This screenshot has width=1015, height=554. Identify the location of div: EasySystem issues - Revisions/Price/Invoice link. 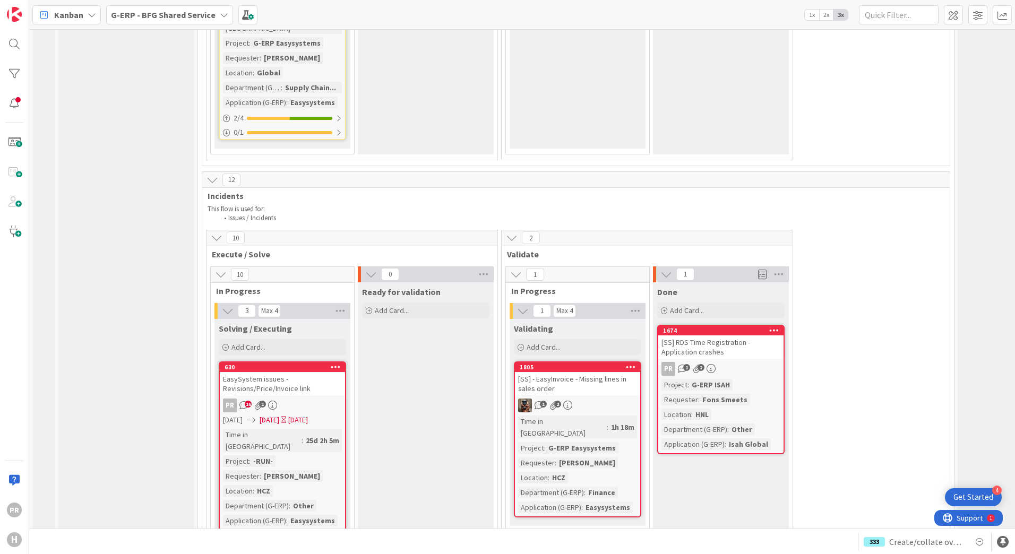
(282, 384).